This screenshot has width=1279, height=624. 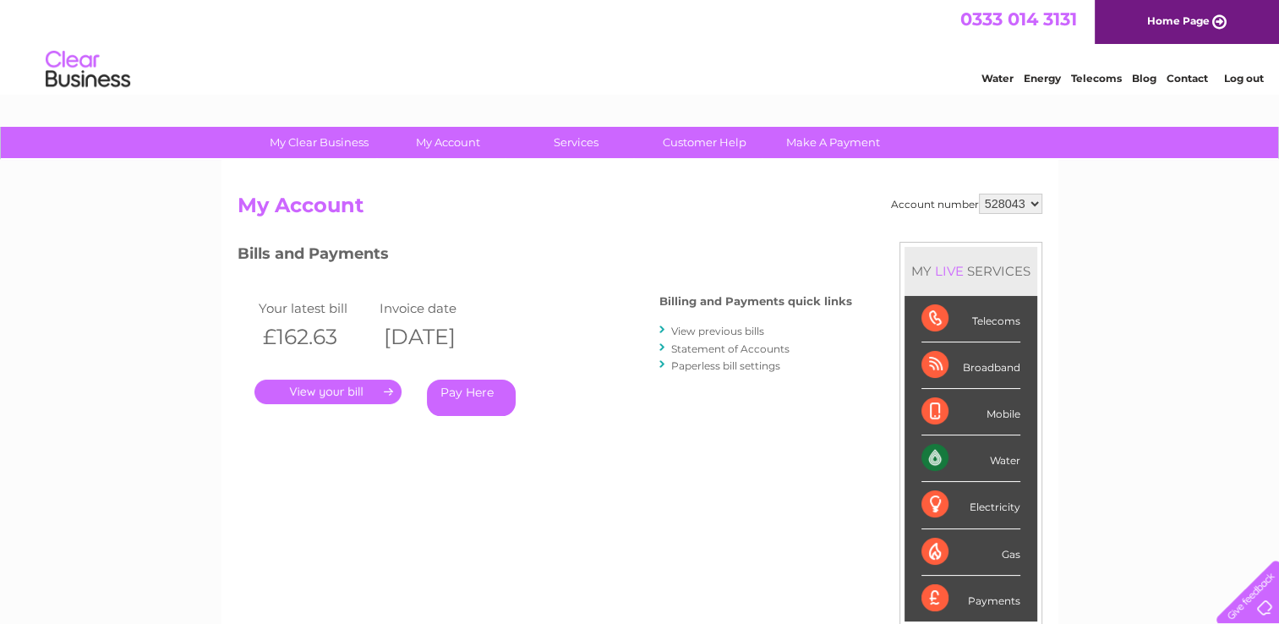 What do you see at coordinates (471, 397) in the screenshot?
I see `a: Pay Here` at bounding box center [471, 397].